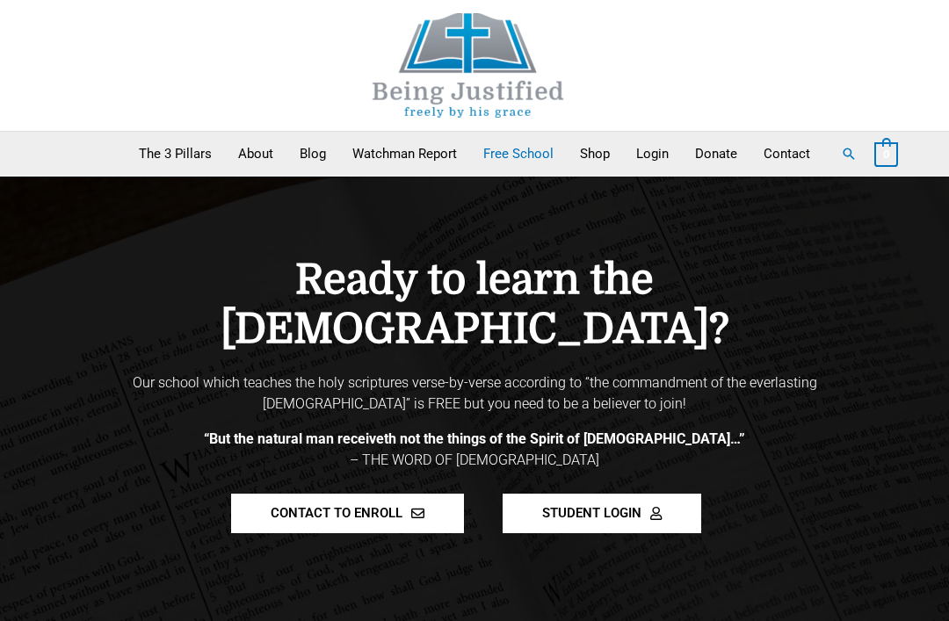  I want to click on span: STUDENT LOGIN, so click(591, 513).